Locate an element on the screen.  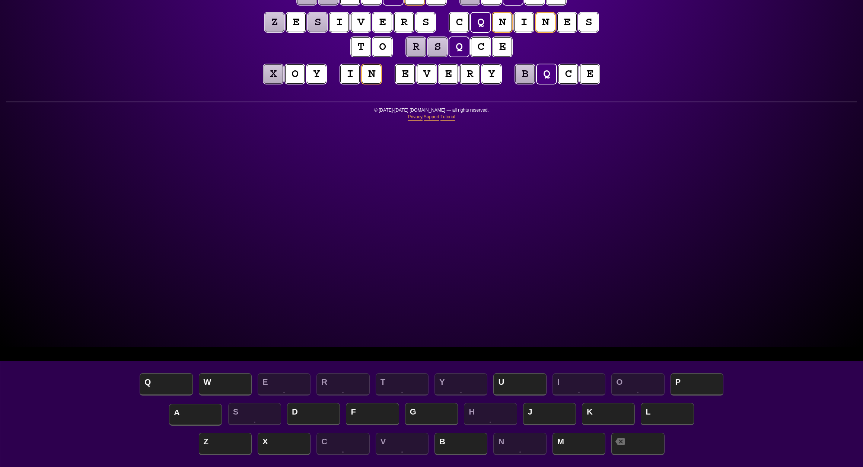
span: Z is located at coordinates (225, 444).